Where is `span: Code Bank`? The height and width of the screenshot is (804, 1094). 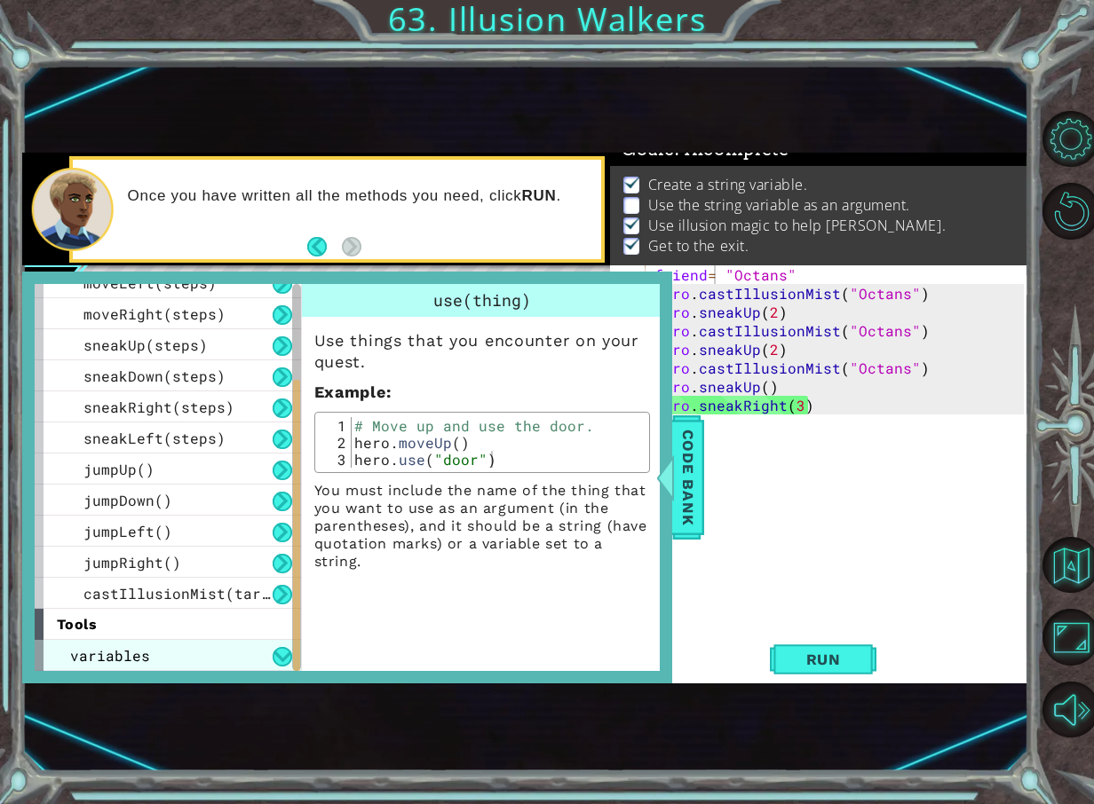
span: Code Bank is located at coordinates (688, 478).